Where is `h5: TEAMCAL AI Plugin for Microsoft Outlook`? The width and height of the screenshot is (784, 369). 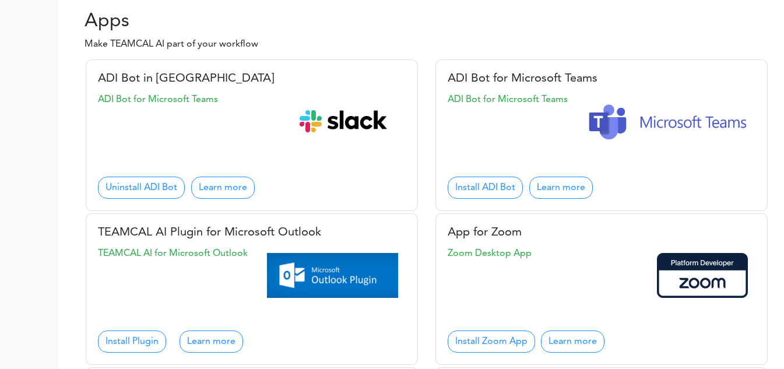
h5: TEAMCAL AI Plugin for Microsoft Outlook is located at coordinates (252, 232).